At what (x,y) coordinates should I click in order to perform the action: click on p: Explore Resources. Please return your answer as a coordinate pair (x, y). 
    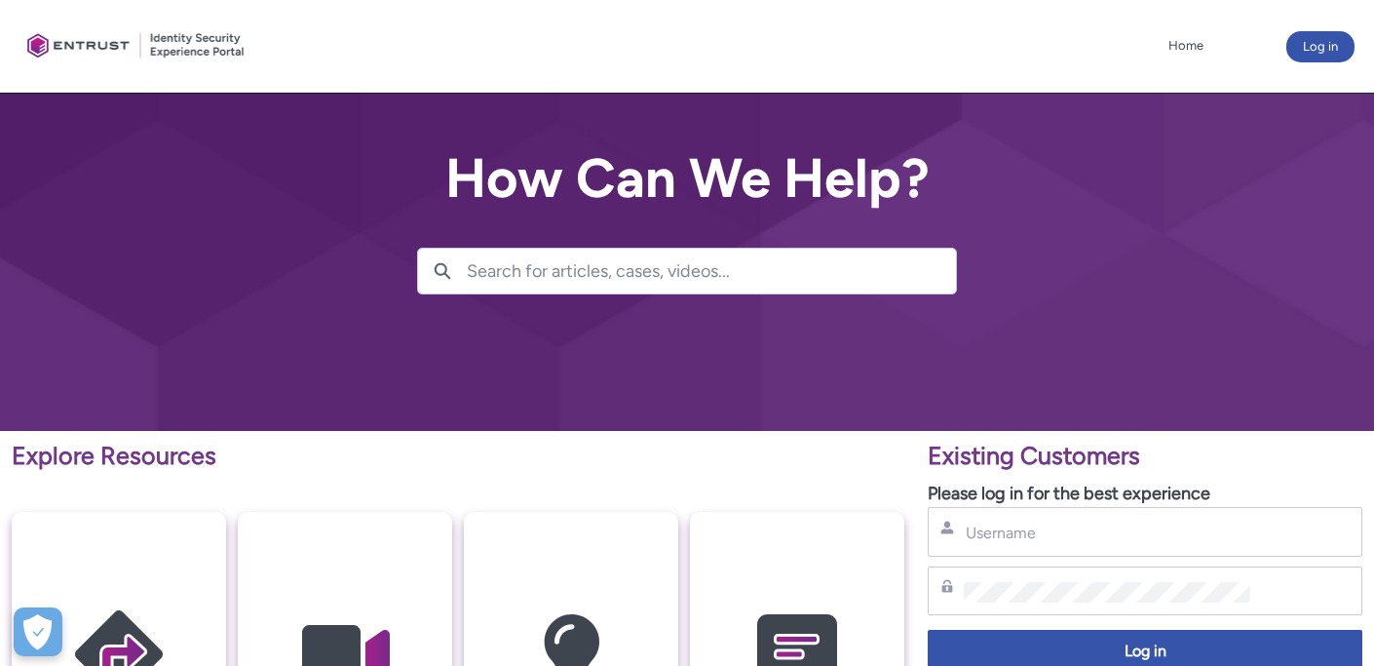
    Looking at the image, I should click on (458, 456).